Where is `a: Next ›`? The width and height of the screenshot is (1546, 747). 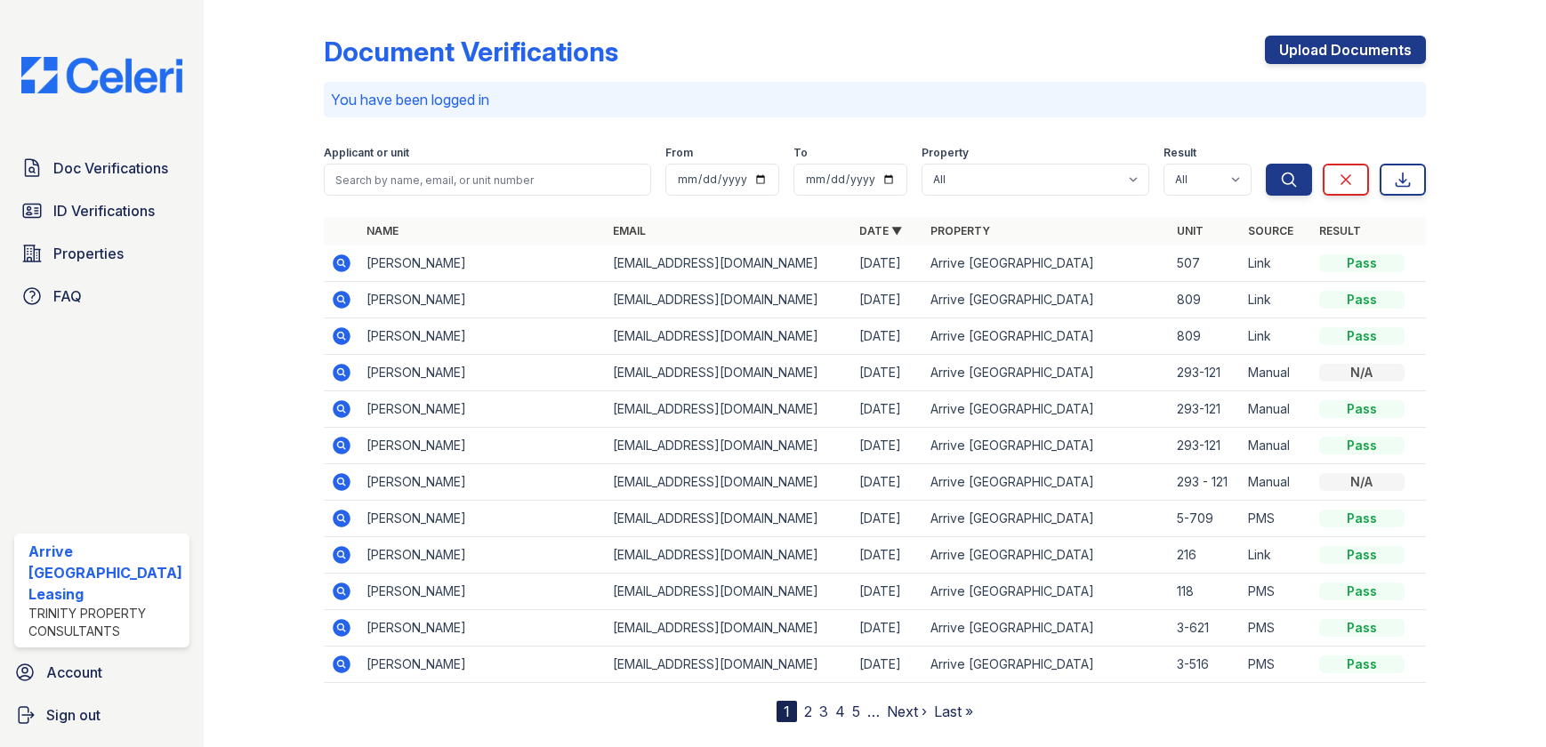
a: Next › is located at coordinates (906, 712).